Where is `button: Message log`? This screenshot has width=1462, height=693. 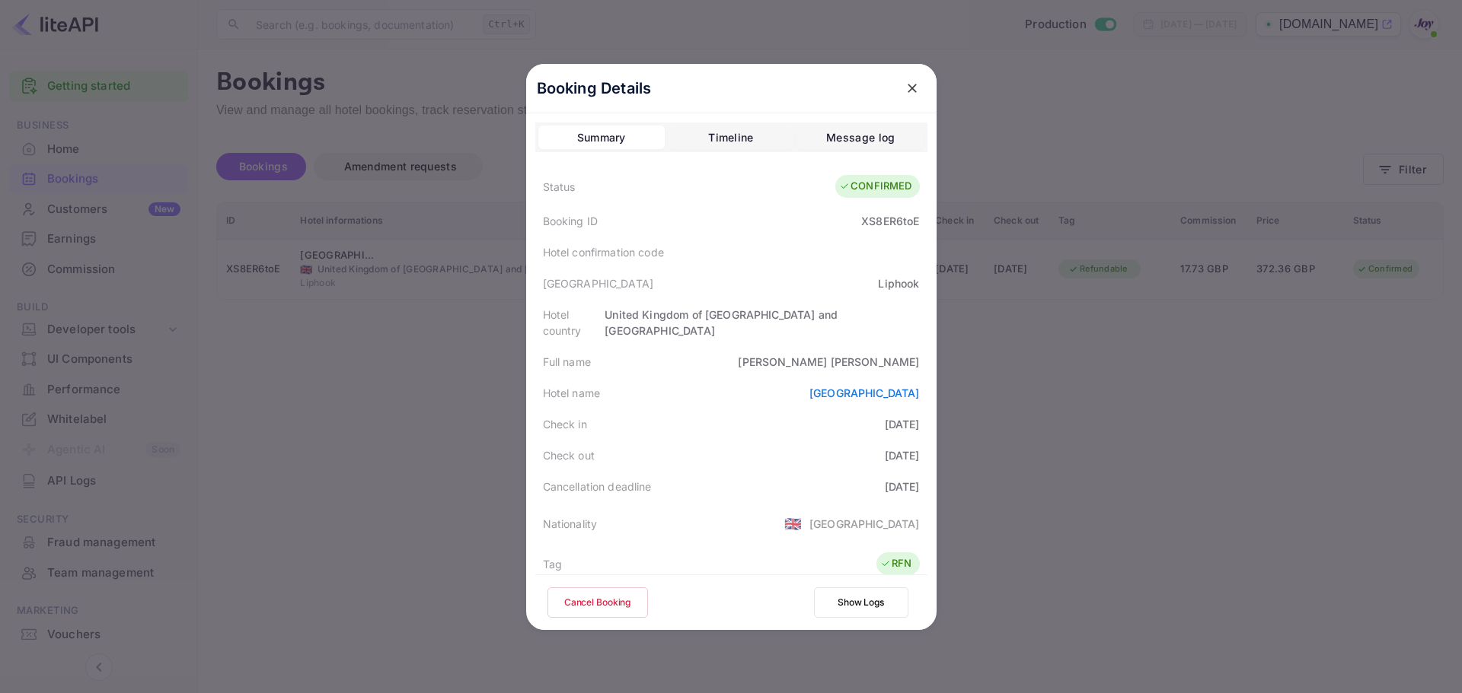
button: Message log is located at coordinates (860, 138).